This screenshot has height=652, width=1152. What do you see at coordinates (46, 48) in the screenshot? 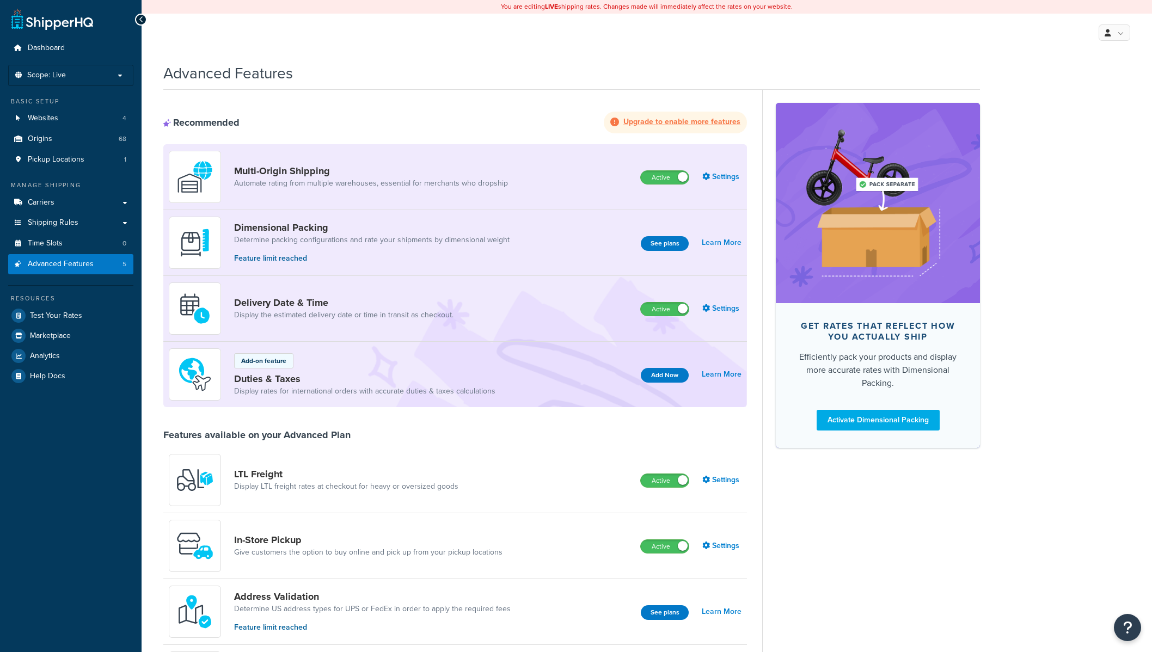
I see `span: Dashboard` at bounding box center [46, 48].